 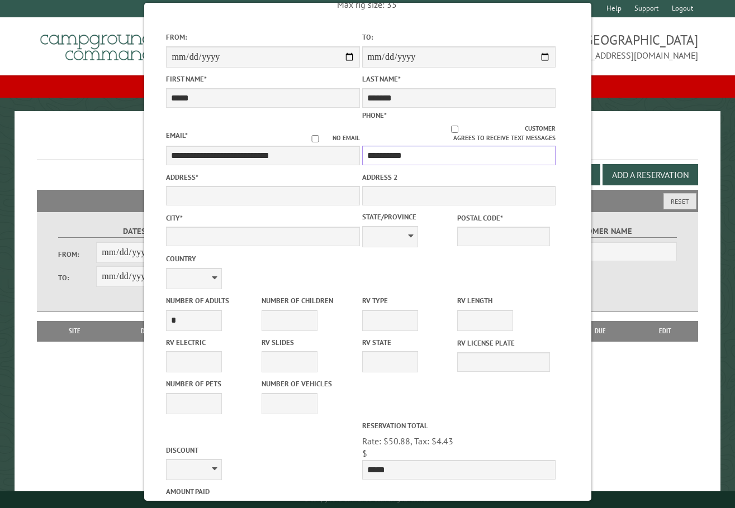 What do you see at coordinates (408, 301) in the screenshot?
I see `label: RV Type` at bounding box center [408, 301].